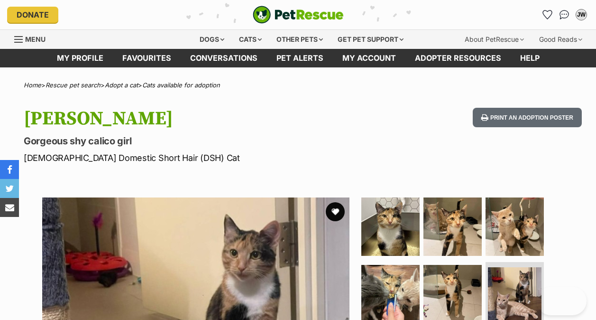 This screenshot has width=596, height=320. I want to click on a: PetRescue, so click(298, 15).